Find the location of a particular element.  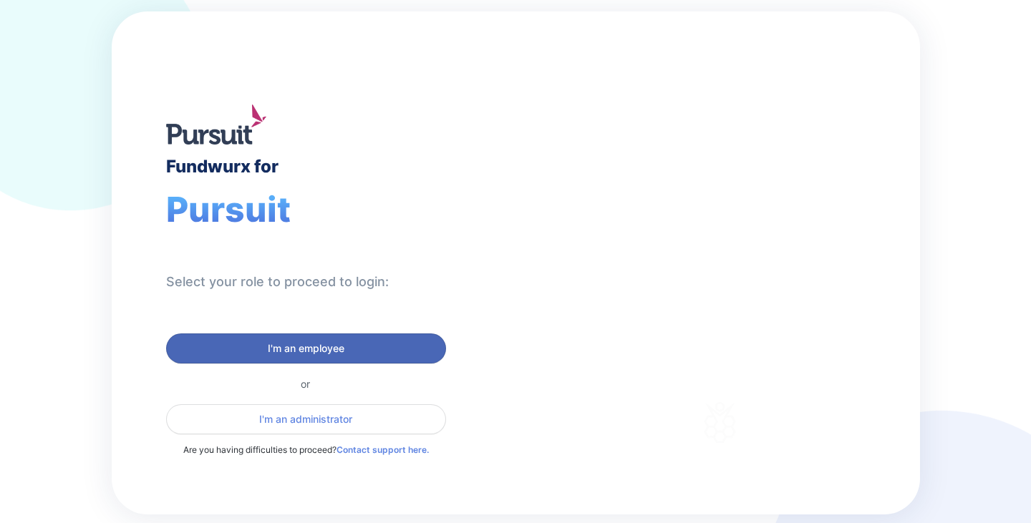

span: I'm an administrator is located at coordinates (306, 420).